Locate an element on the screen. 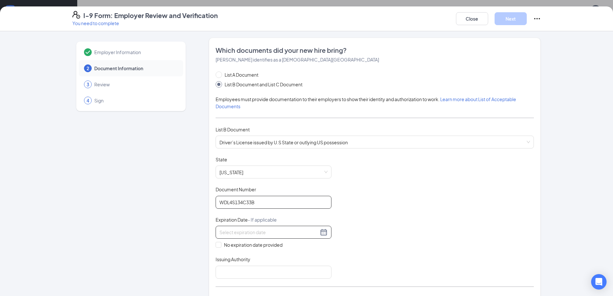 The image size is (613, 296). svg: FormI9EVerifyIcon is located at coordinates (76, 15).